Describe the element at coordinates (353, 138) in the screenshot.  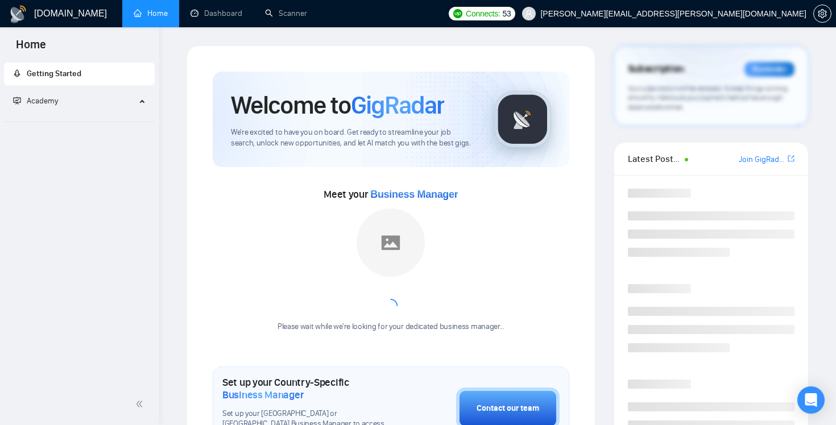
I see `span: We're excited to have you on board. Get ready to streamline your job search, unlock new opportuni...` at that location.